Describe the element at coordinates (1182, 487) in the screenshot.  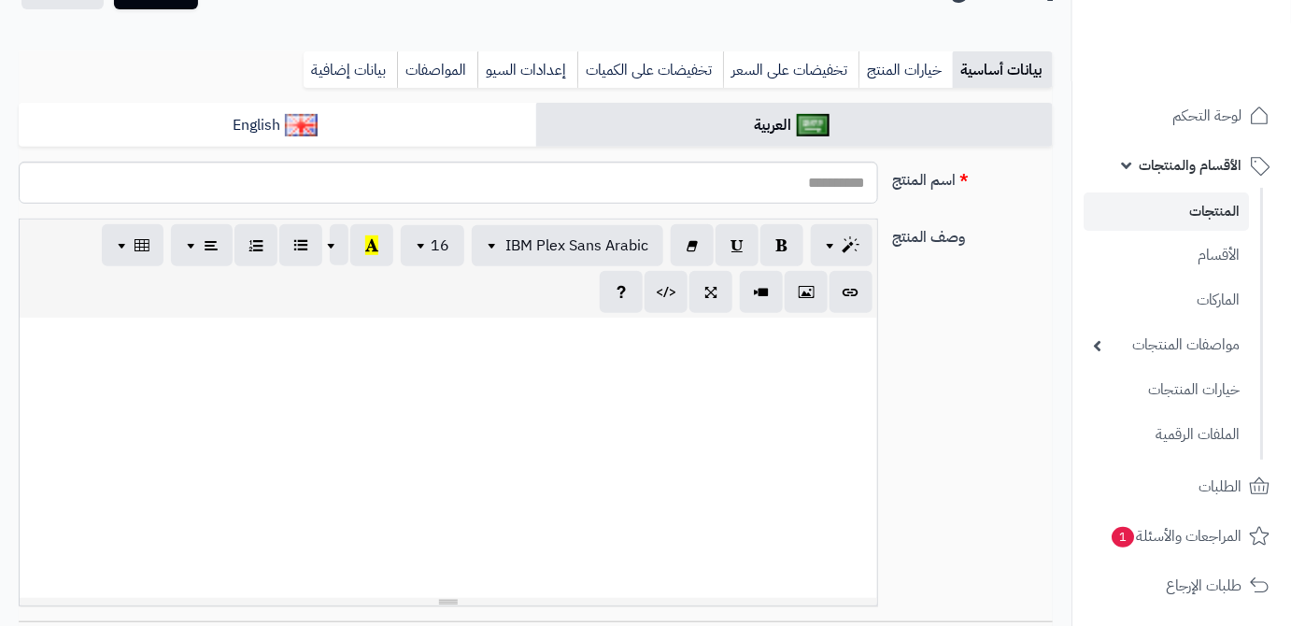
I see `a: الطلبات` at that location.